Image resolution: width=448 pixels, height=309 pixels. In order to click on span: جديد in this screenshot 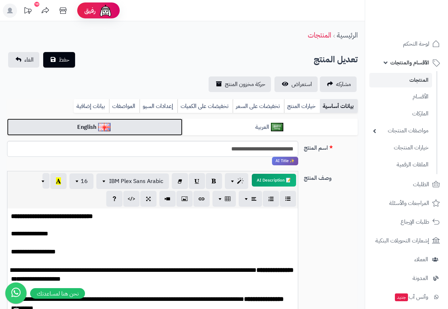, I will do `click(401, 297)`.